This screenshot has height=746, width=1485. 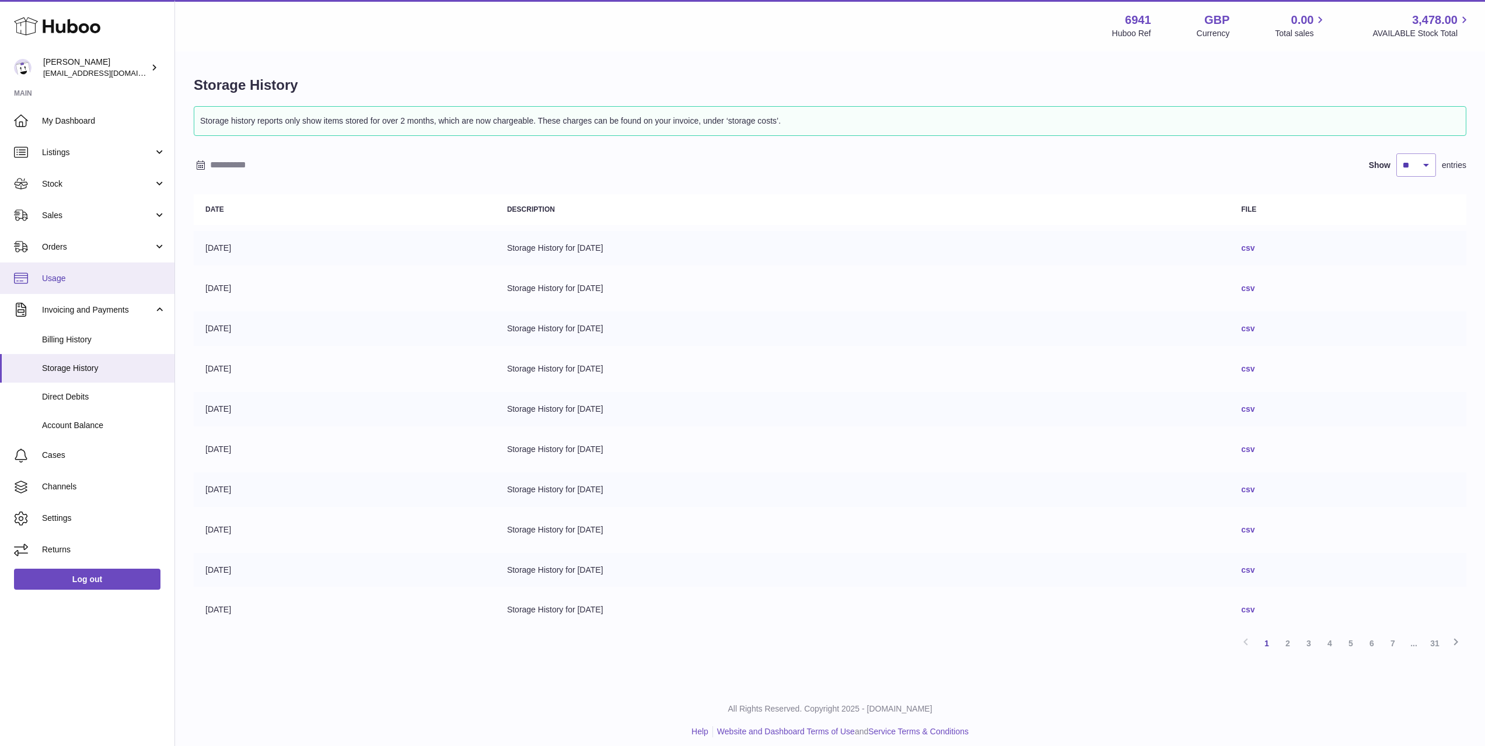 What do you see at coordinates (215, 209) in the screenshot?
I see `strong: Date` at bounding box center [215, 209].